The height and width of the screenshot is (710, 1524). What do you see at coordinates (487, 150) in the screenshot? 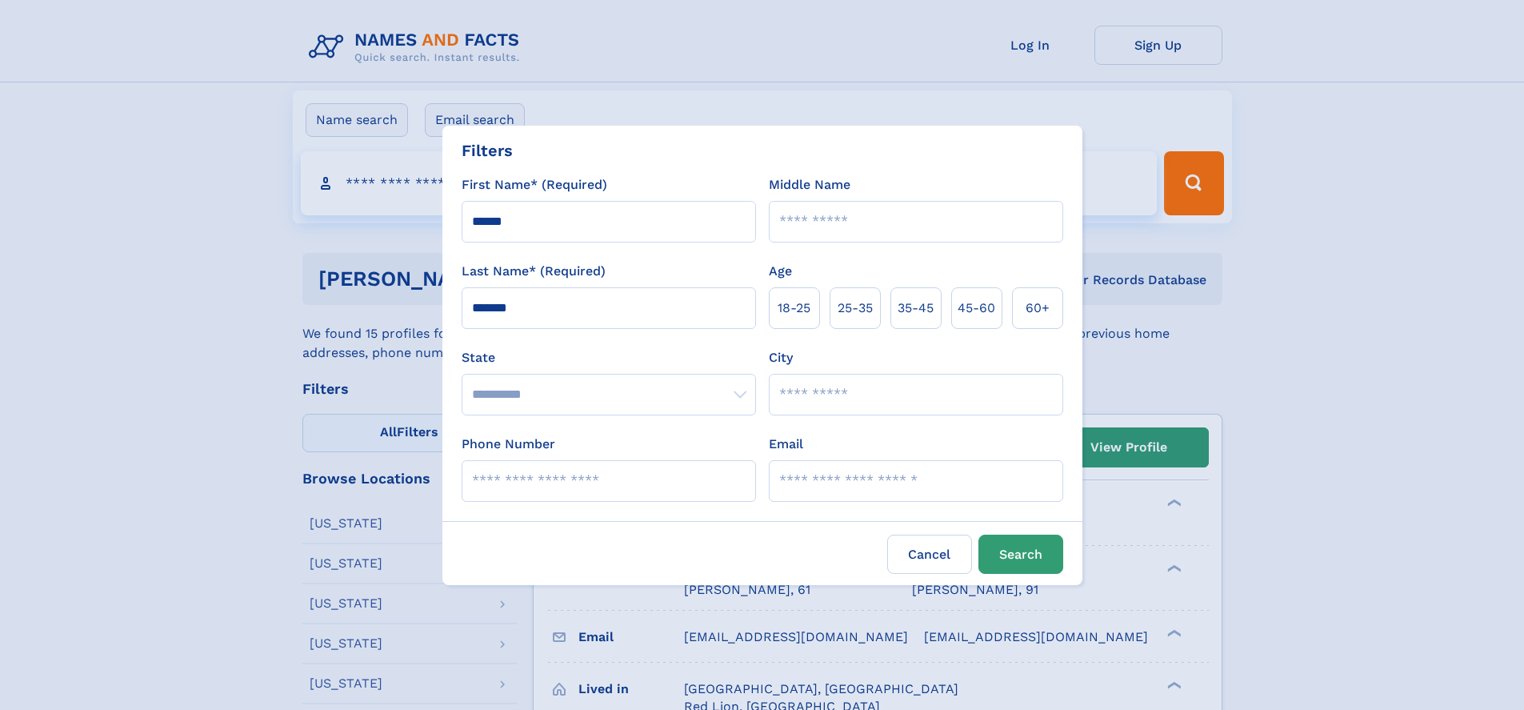
I see `div: Filters` at bounding box center [487, 150].